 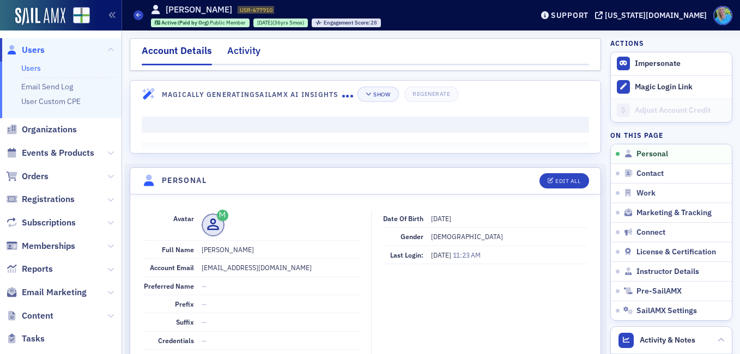 I want to click on span: Suffix, so click(x=185, y=322).